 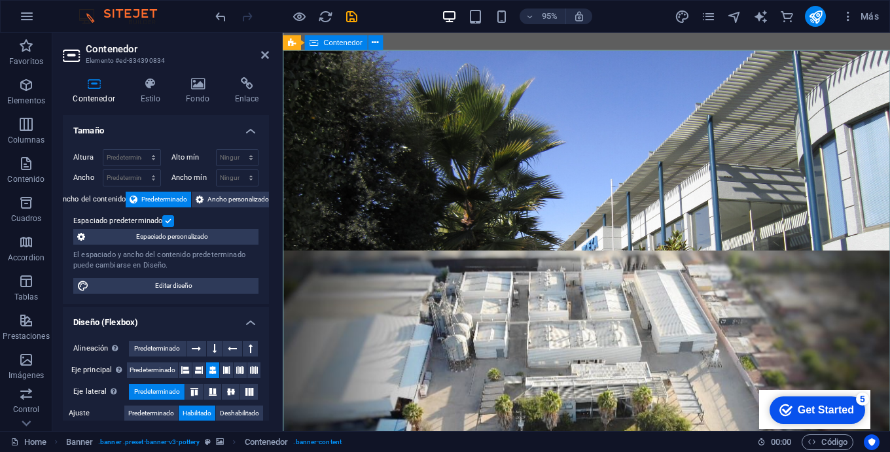 I want to click on img: Editor Logo, so click(x=124, y=16).